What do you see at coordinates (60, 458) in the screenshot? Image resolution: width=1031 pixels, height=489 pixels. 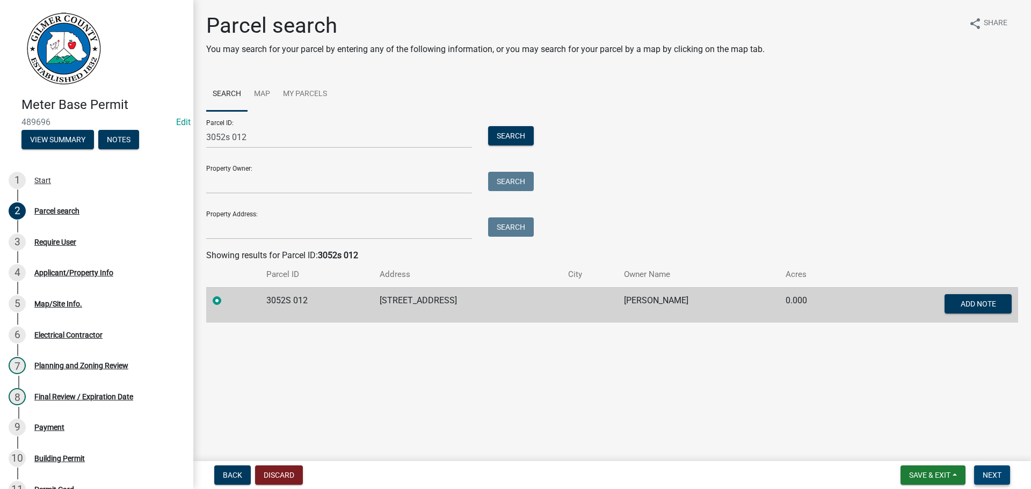 I see `div: Building Permit` at bounding box center [60, 458].